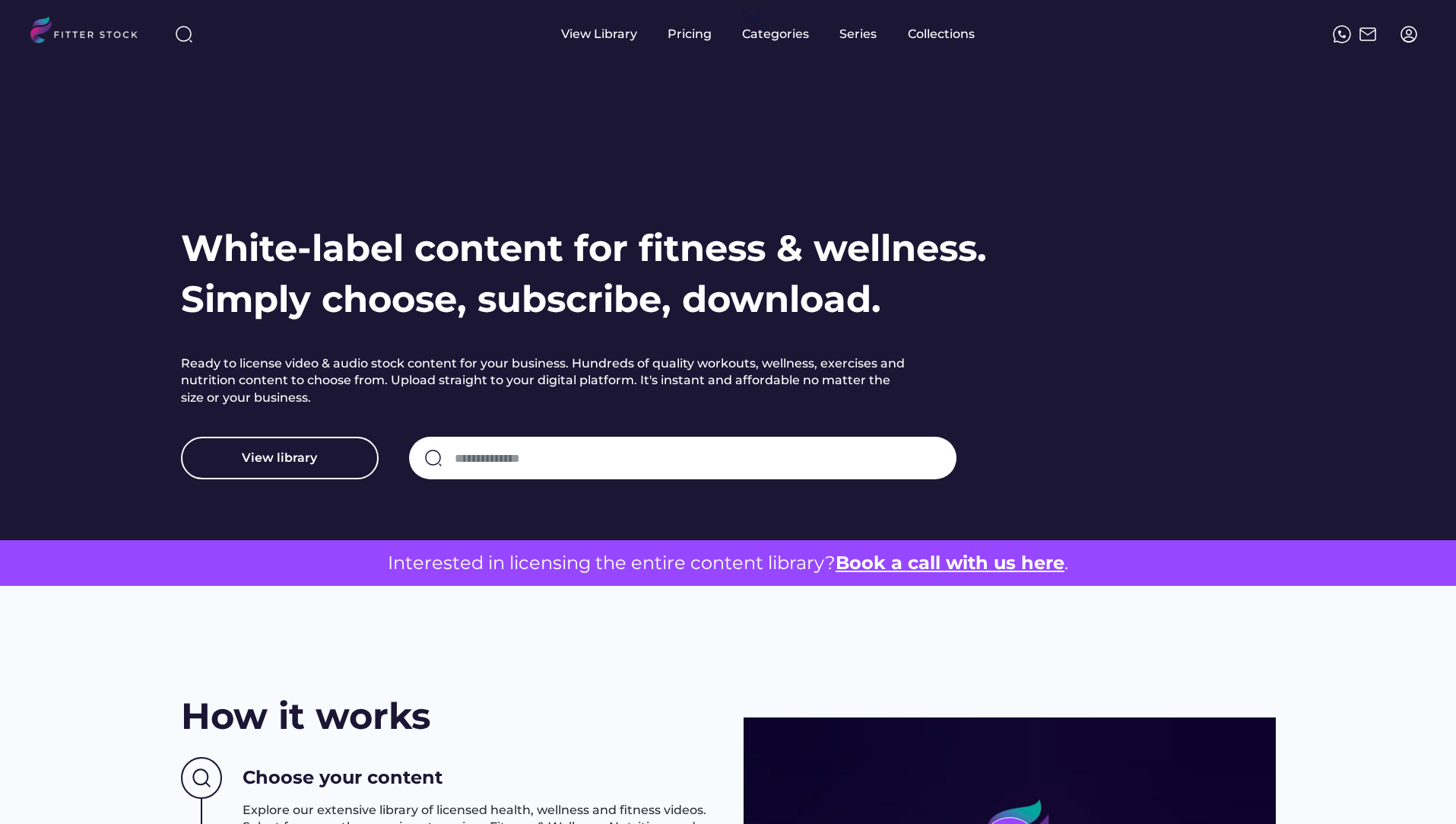 The width and height of the screenshot is (1456, 824). Describe the element at coordinates (584, 274) in the screenshot. I see `h1: White-label content for fitness & wellness. Simply choose, subscribe, download.` at that location.